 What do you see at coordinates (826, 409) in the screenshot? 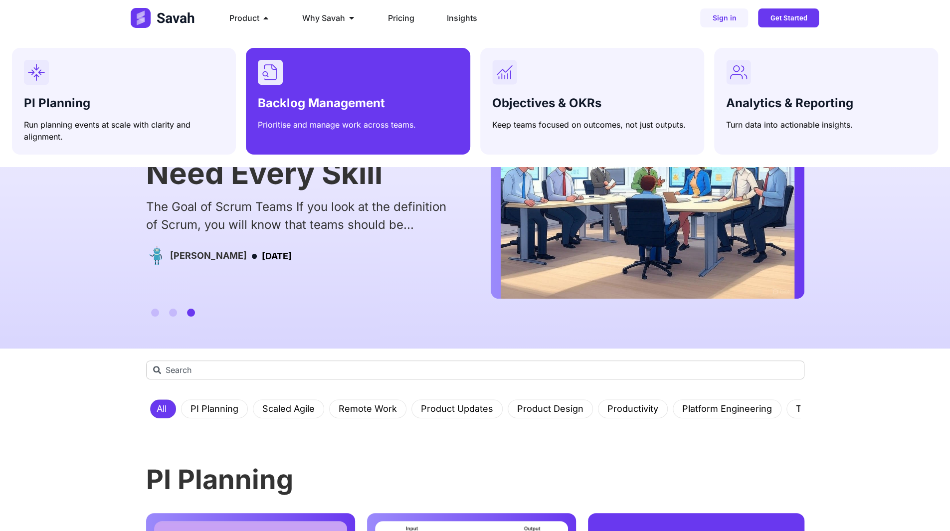
I see `a: Tips & Guides` at bounding box center [826, 409].